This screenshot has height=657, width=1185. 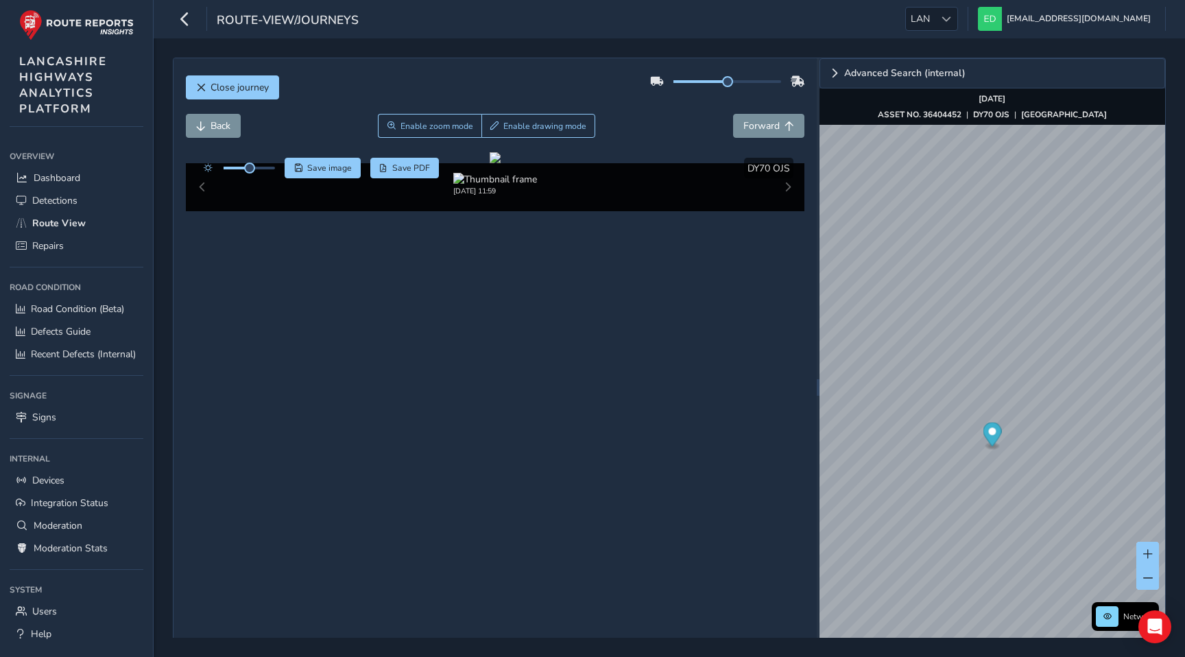 What do you see at coordinates (58, 525) in the screenshot?
I see `span: Moderation` at bounding box center [58, 525].